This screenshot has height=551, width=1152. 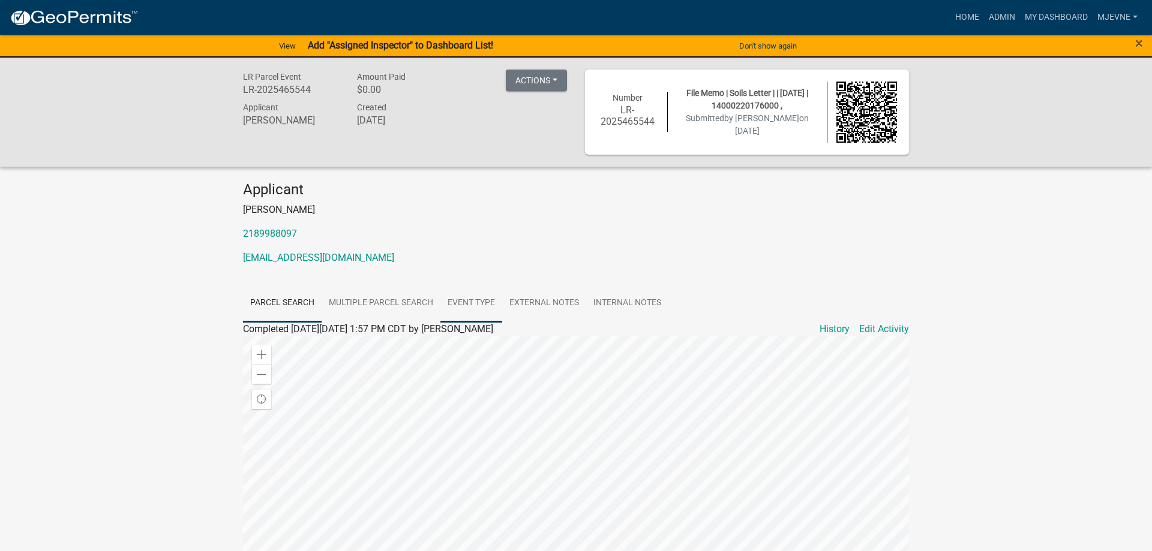 I want to click on div: Zoom in, so click(x=262, y=355).